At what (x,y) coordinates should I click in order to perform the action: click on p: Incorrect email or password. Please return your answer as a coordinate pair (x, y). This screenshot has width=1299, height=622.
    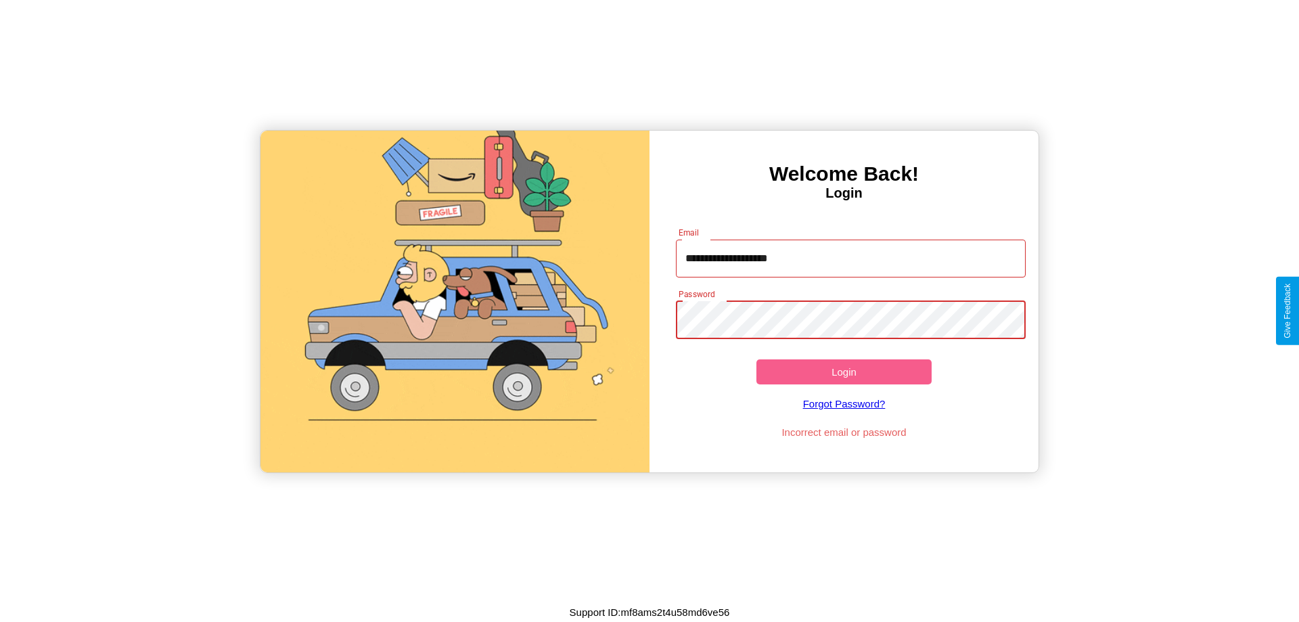
    Looking at the image, I should click on (845, 432).